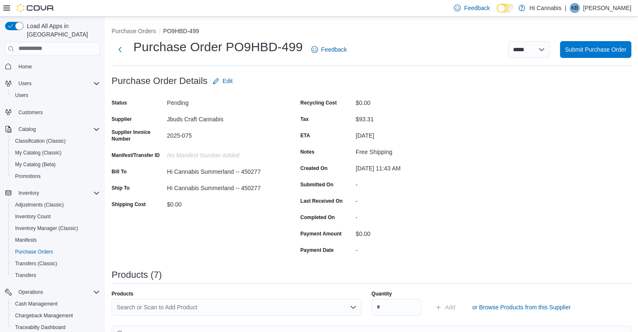  I want to click on button: Transfers, so click(56, 275).